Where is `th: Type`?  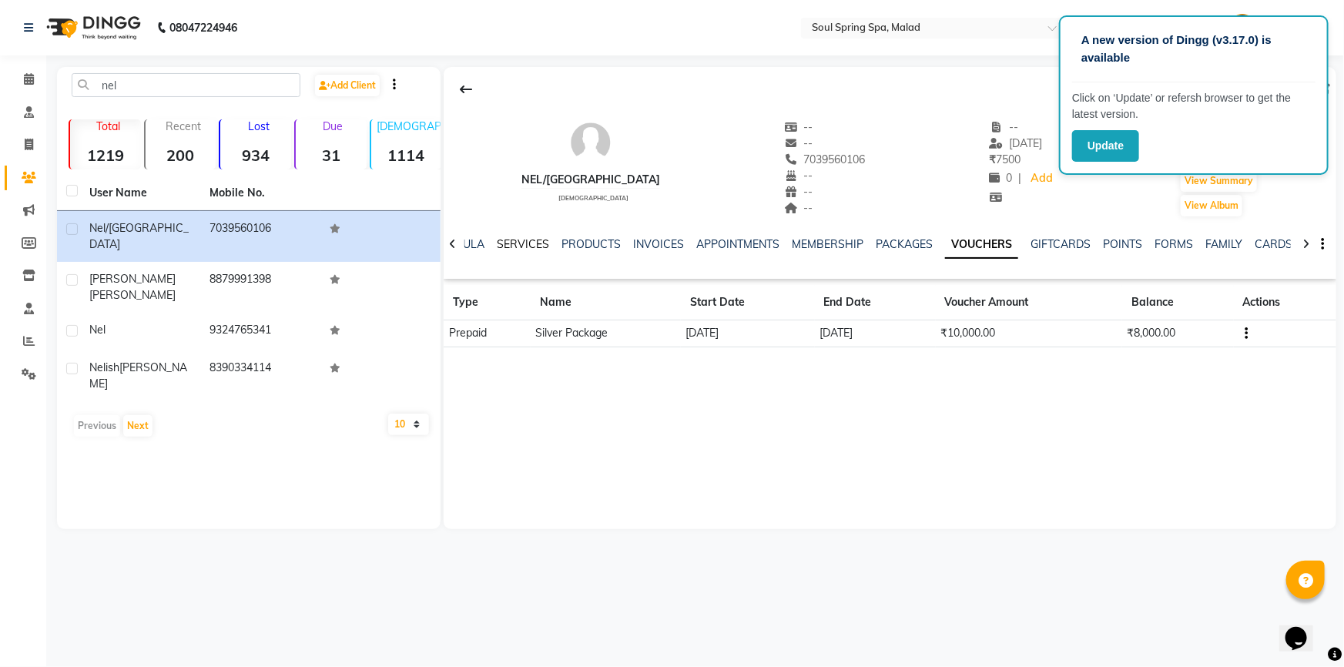 th: Type is located at coordinates (487, 303).